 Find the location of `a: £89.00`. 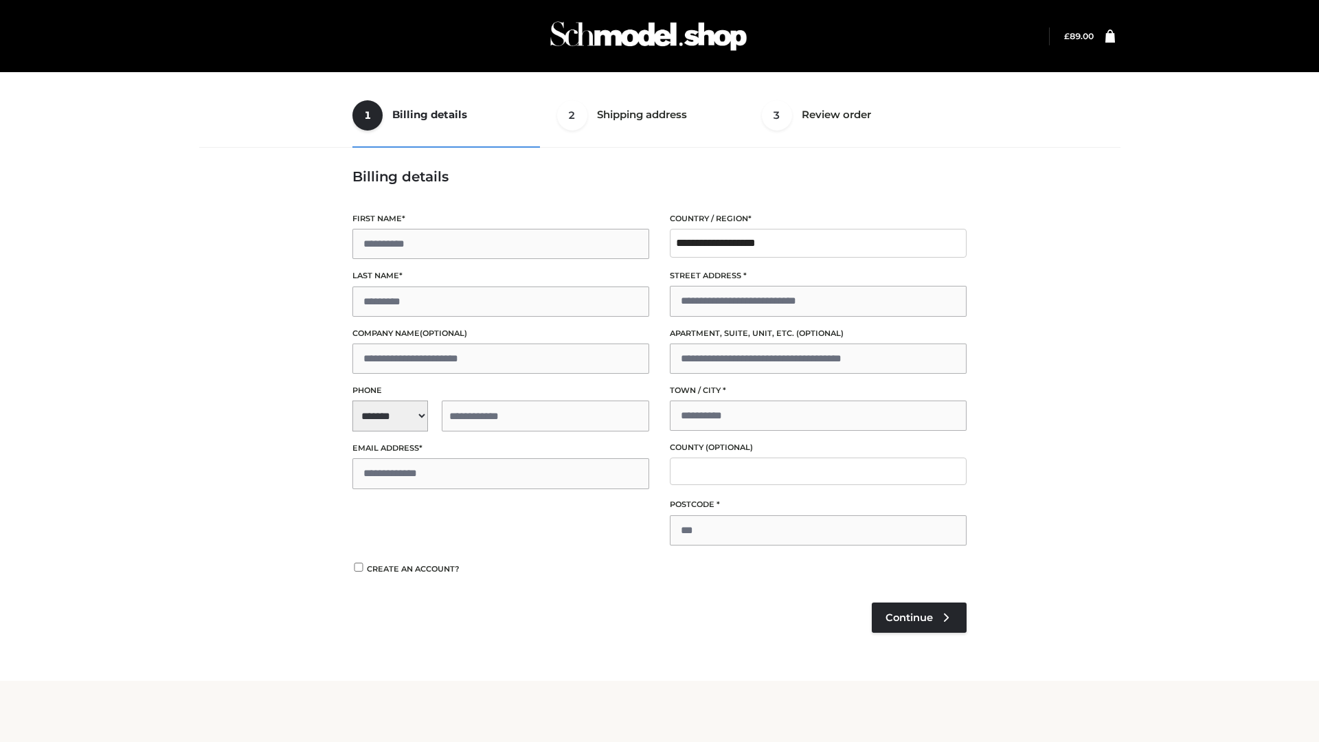

a: £89.00 is located at coordinates (1079, 36).